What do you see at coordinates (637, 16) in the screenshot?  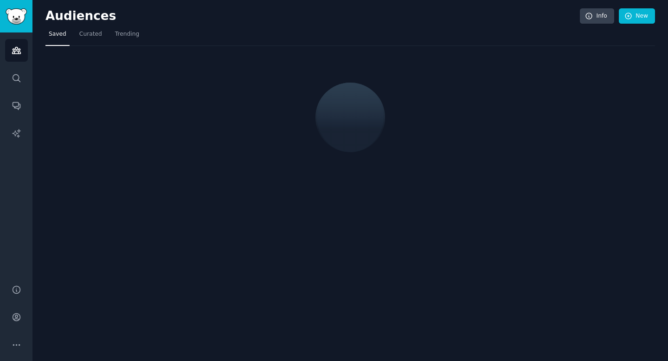 I see `a: New` at bounding box center [637, 16].